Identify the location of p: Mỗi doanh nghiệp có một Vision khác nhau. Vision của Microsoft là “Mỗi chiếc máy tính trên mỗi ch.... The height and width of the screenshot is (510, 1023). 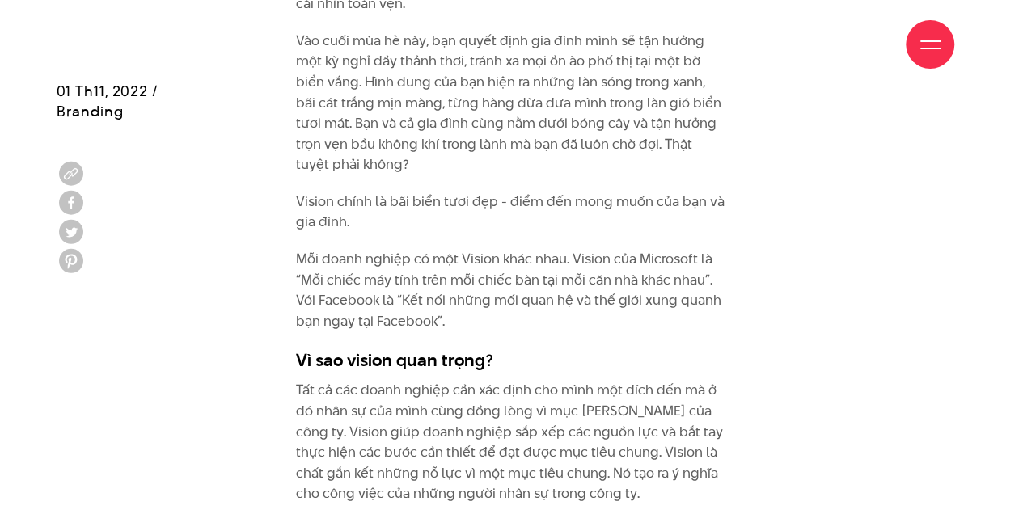
(511, 290).